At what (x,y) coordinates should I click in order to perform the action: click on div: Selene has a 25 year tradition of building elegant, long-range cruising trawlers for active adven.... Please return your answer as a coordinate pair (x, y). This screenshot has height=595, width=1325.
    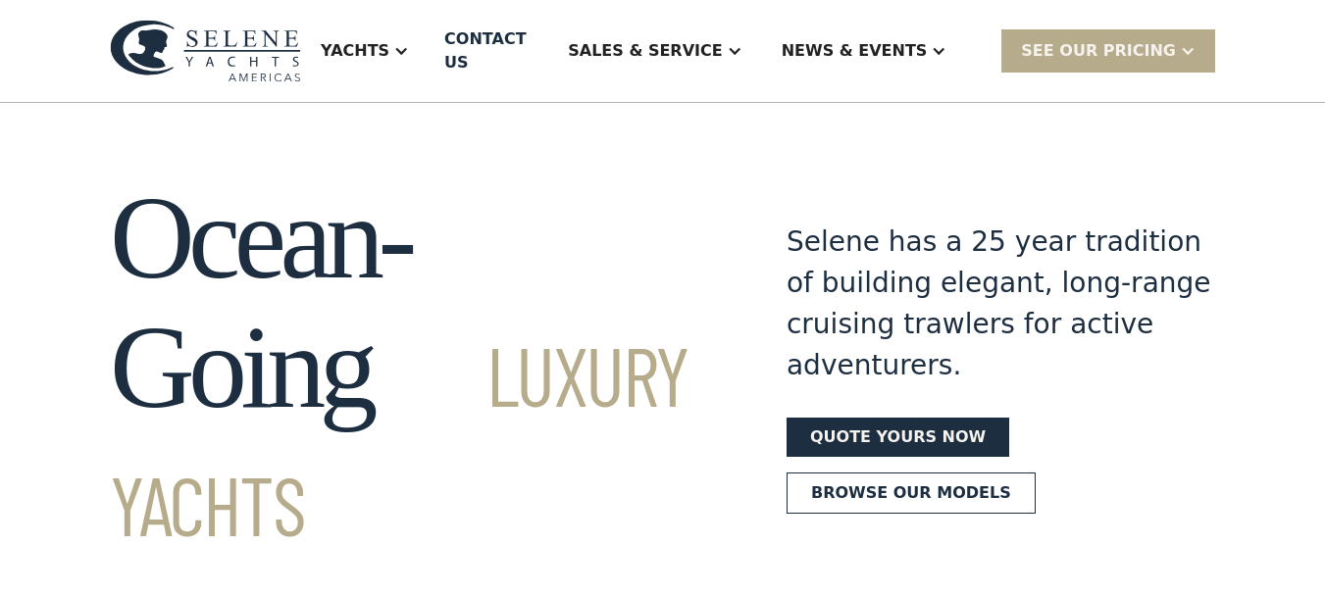
    Looking at the image, I should click on (1000, 304).